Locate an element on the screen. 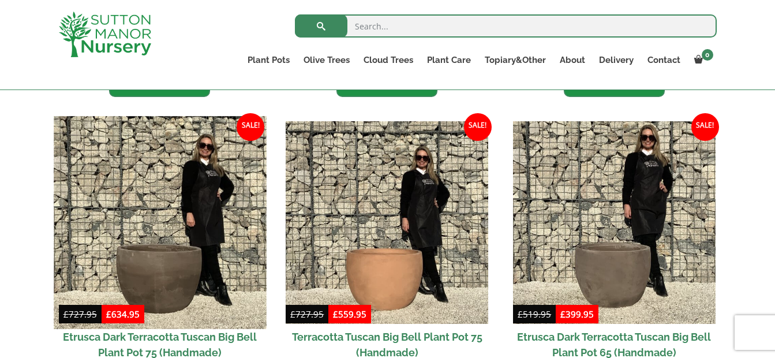 Image resolution: width=775 pixels, height=358 pixels. bdi: 519.95 is located at coordinates (535, 314).